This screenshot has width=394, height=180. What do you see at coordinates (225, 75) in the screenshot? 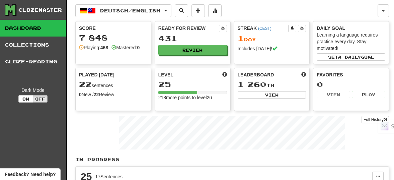
I see `span: Score more points to level up` at bounding box center [225, 75].